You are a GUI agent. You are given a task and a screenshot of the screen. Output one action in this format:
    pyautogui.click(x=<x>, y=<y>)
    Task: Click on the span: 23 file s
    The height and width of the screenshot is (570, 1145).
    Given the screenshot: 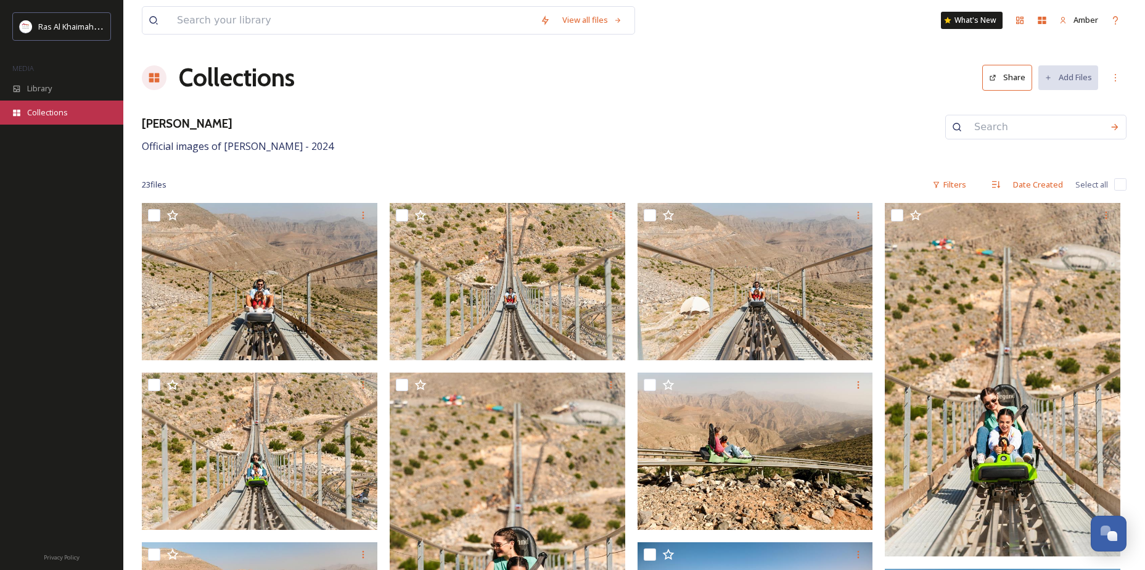 What is the action you would take?
    pyautogui.click(x=154, y=184)
    